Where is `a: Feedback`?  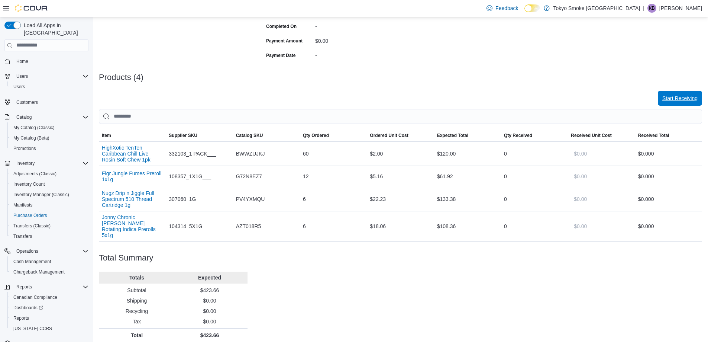
a: Feedback is located at coordinates (502, 8).